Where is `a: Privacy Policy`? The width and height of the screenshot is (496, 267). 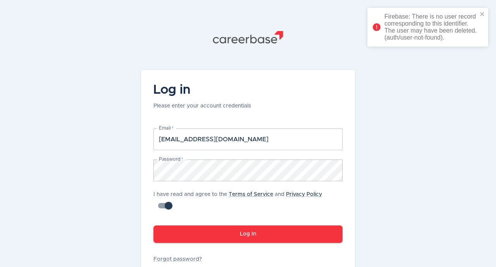
a: Privacy Policy is located at coordinates (304, 194).